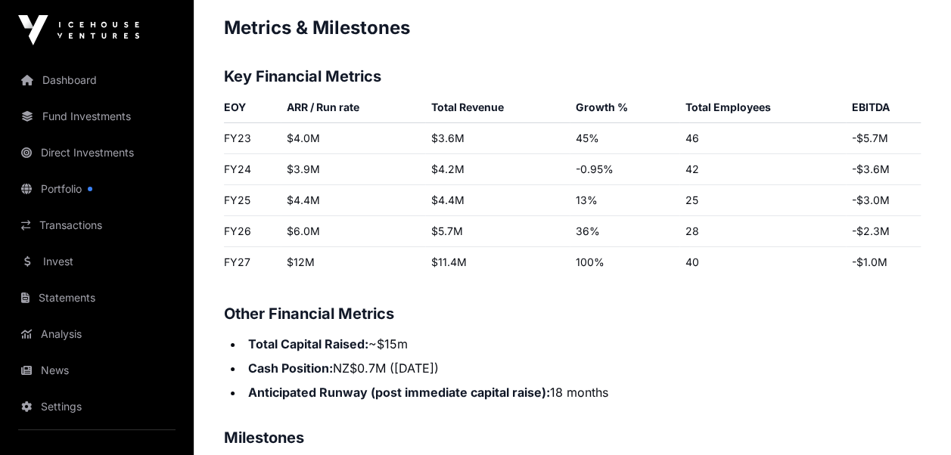 This screenshot has width=951, height=455. Describe the element at coordinates (97, 80) in the screenshot. I see `a: Dashboard` at that location.